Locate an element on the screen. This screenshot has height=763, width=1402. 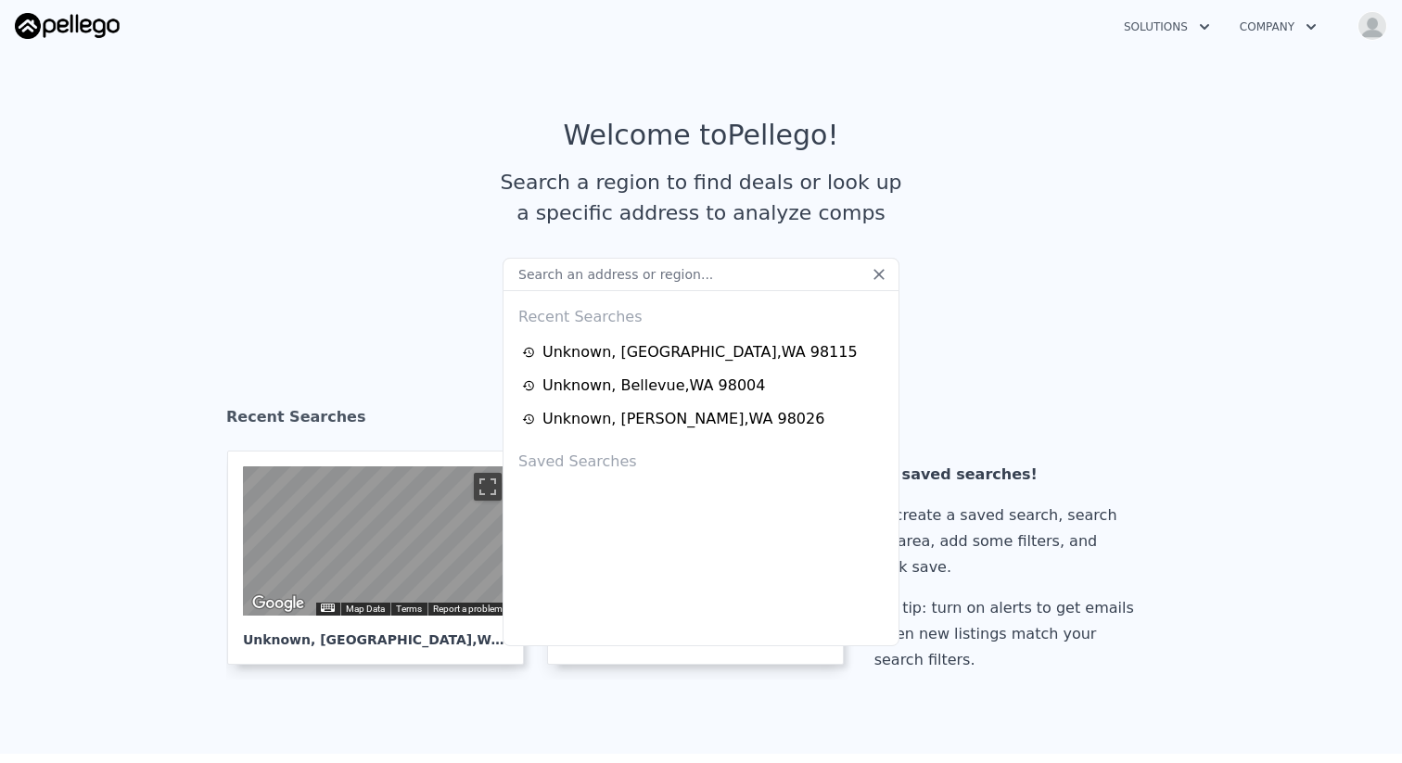
input: Search an address or region... is located at coordinates (701, 274).